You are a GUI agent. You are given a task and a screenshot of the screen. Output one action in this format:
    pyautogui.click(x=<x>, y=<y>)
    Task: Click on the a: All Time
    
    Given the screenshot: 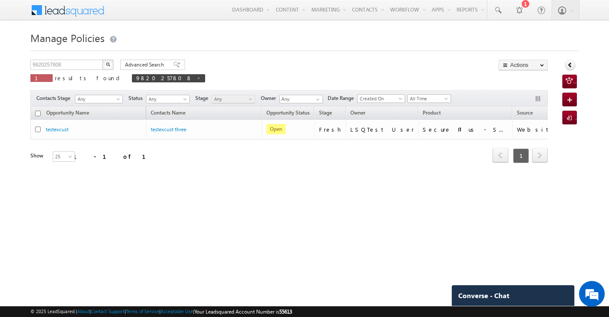 What is the action you would take?
    pyautogui.click(x=429, y=99)
    